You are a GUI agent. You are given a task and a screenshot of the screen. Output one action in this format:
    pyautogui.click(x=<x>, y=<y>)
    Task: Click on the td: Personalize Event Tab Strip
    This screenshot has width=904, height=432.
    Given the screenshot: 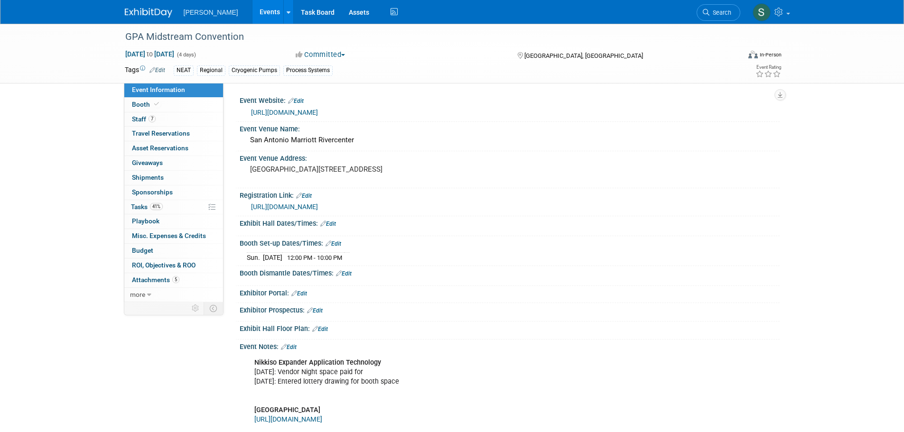 What is the action you would take?
    pyautogui.click(x=195, y=308)
    